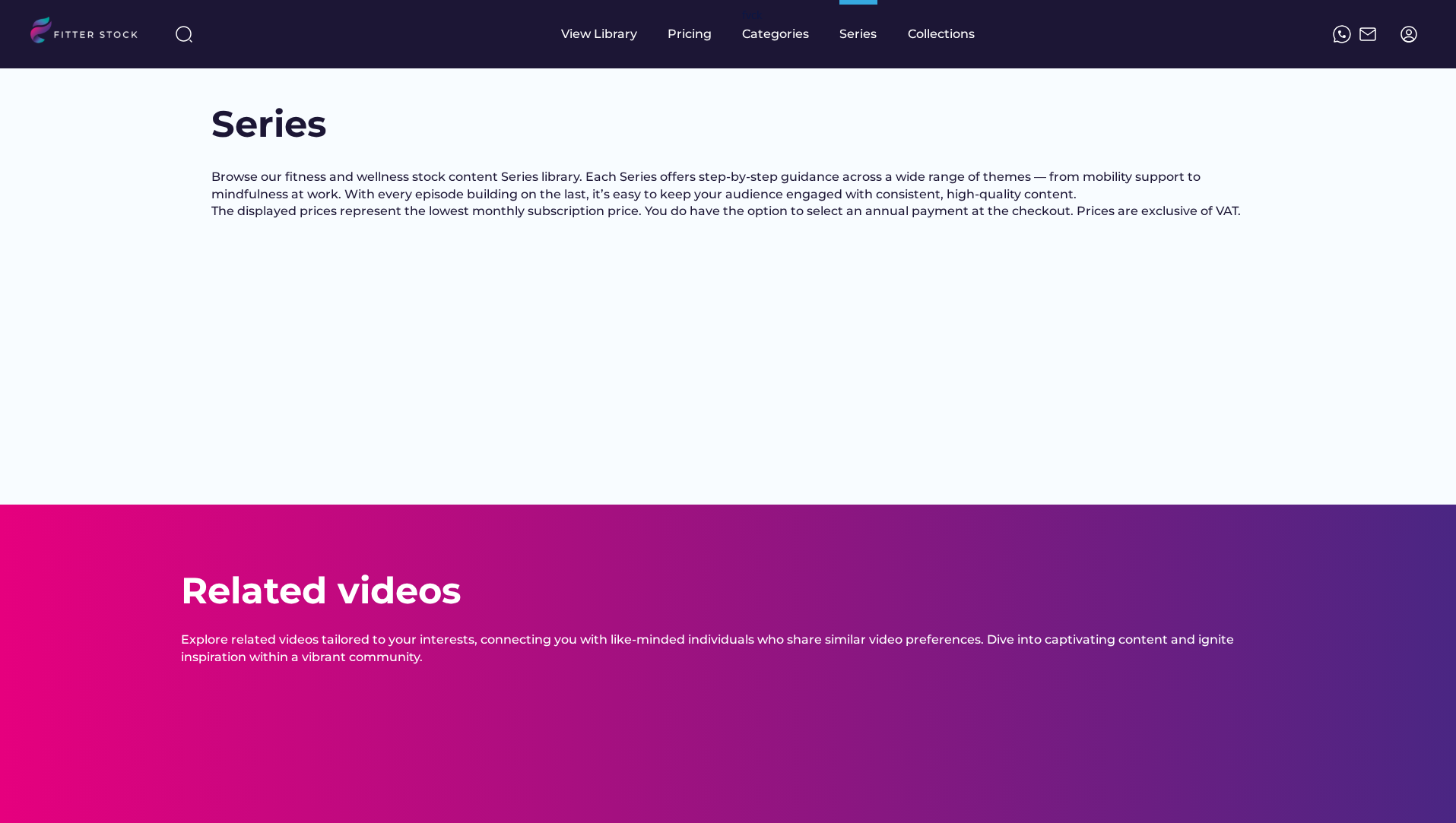 Image resolution: width=1456 pixels, height=823 pixels. I want to click on div: Series, so click(858, 34).